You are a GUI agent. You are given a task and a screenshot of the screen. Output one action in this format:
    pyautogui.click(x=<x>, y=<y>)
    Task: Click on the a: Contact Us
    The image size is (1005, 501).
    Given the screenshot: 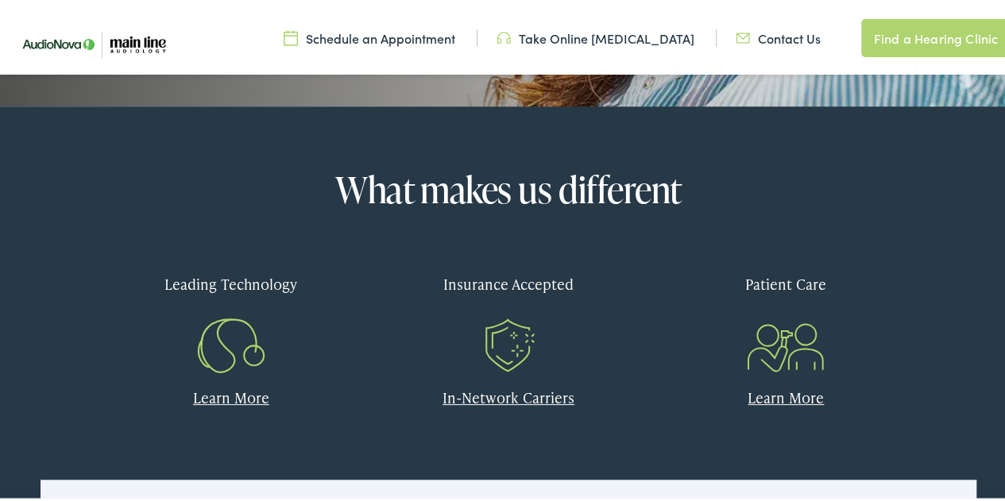 What is the action you would take?
    pyautogui.click(x=778, y=35)
    